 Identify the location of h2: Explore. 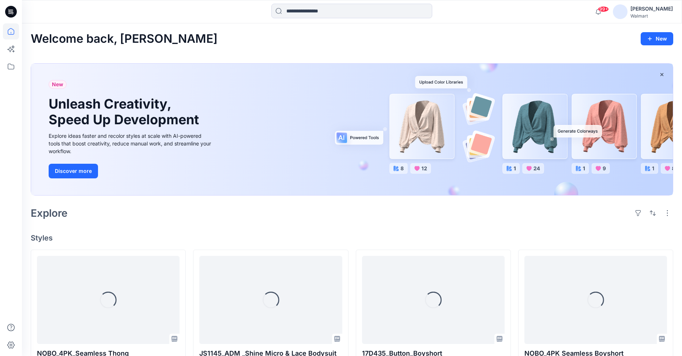
(49, 213).